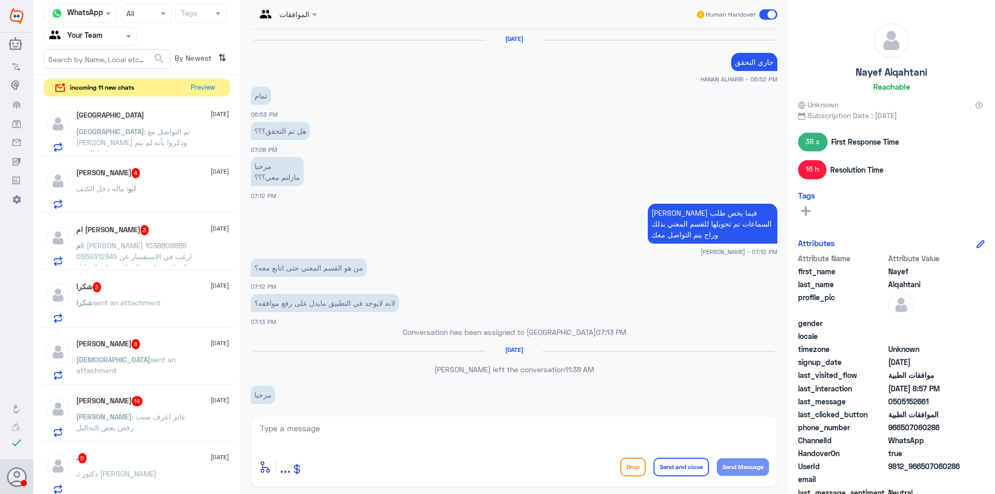 This screenshot has height=494, width=995. I want to click on span: phone_number, so click(842, 427).